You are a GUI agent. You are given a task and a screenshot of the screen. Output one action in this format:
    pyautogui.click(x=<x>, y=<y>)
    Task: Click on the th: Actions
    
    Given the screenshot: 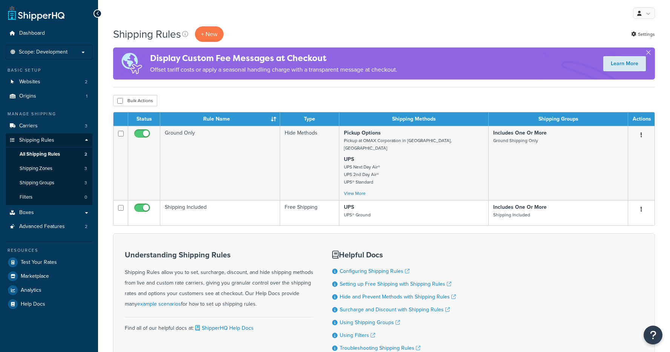 What is the action you would take?
    pyautogui.click(x=641, y=119)
    